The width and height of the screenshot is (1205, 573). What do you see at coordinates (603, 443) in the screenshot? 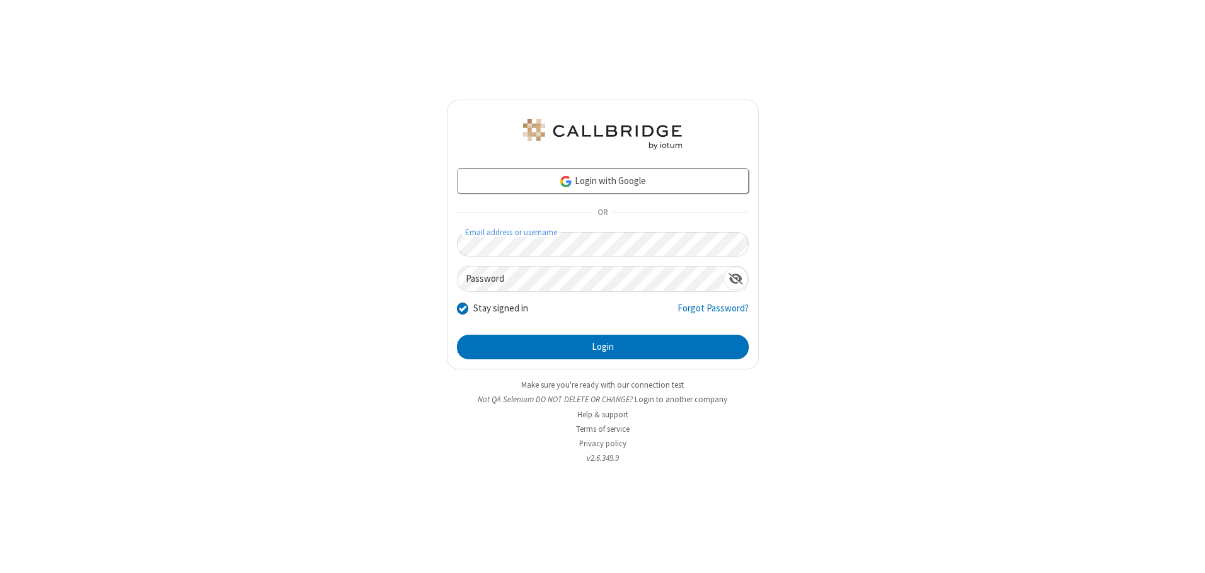
I see `a: Privacy policy` at bounding box center [603, 443].